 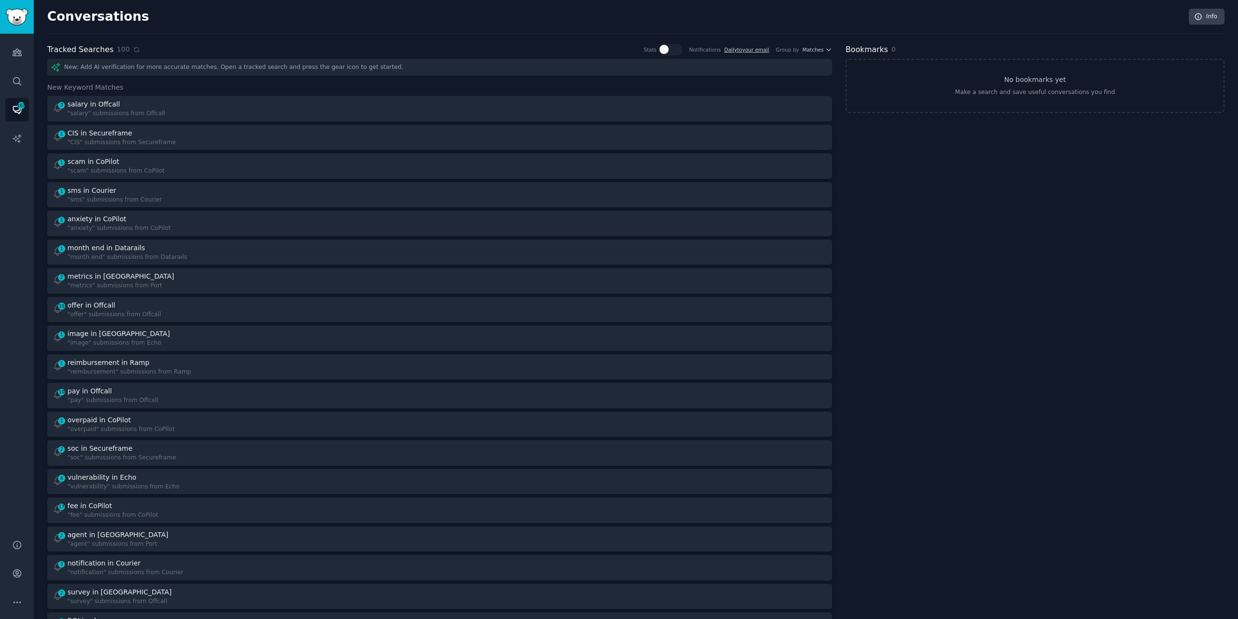 What do you see at coordinates (62, 507) in the screenshot?
I see `span: 17` at bounding box center [62, 507].